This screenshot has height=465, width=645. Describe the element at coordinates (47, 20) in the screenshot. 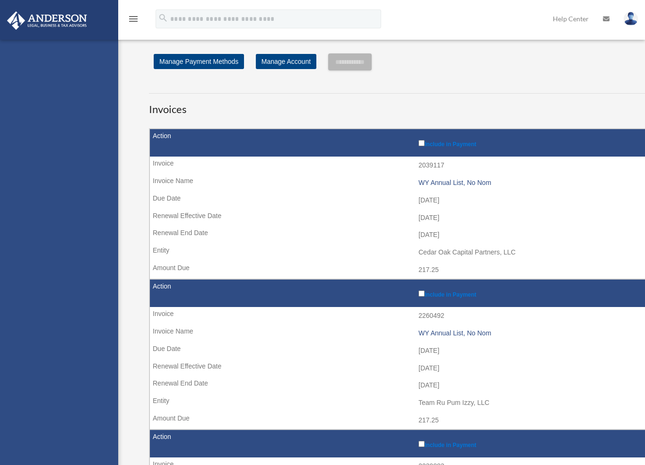

I see `img: Anderson Advisors Platinum Portal` at that location.